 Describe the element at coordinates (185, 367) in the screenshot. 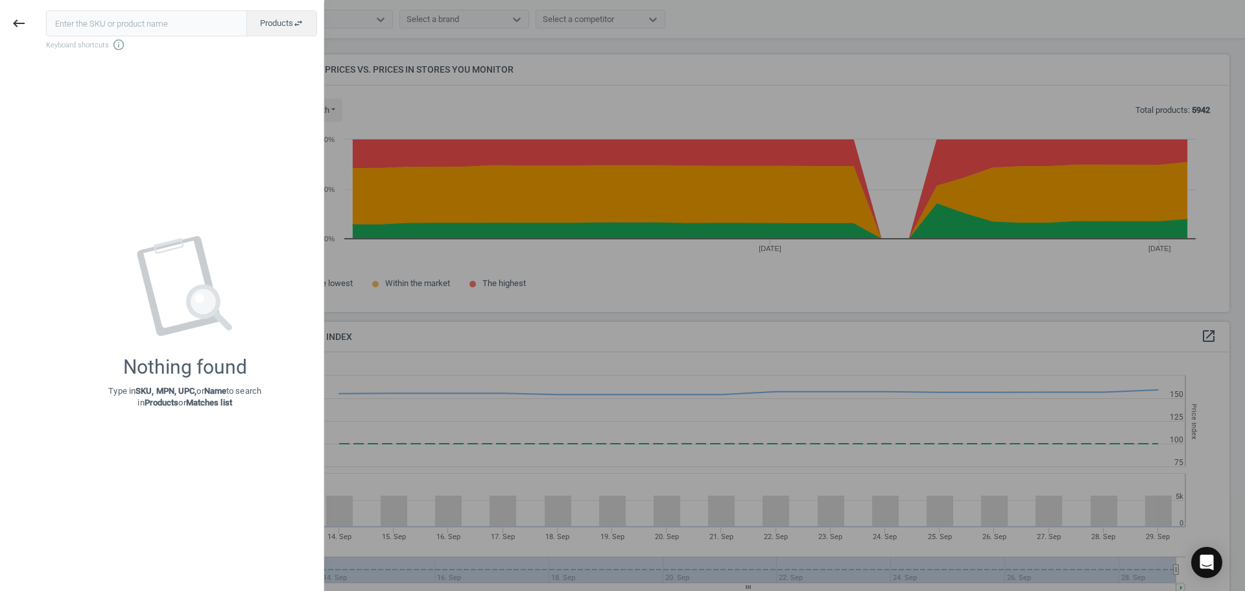

I see `div: Nothing found` at that location.